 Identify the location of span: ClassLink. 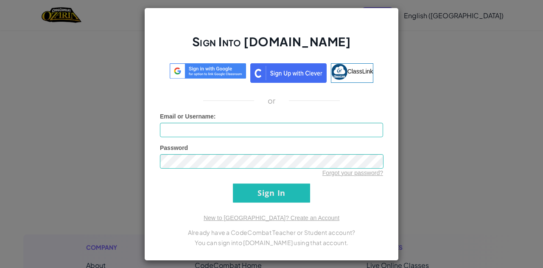
(360, 71).